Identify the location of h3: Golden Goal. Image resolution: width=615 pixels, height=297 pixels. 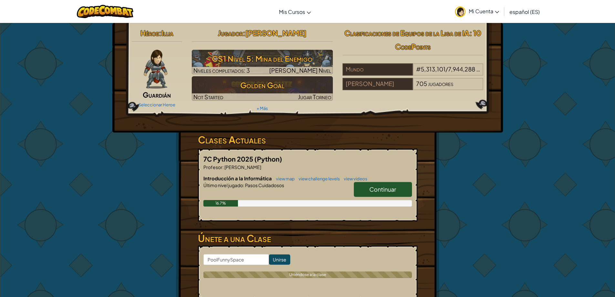
(262, 85).